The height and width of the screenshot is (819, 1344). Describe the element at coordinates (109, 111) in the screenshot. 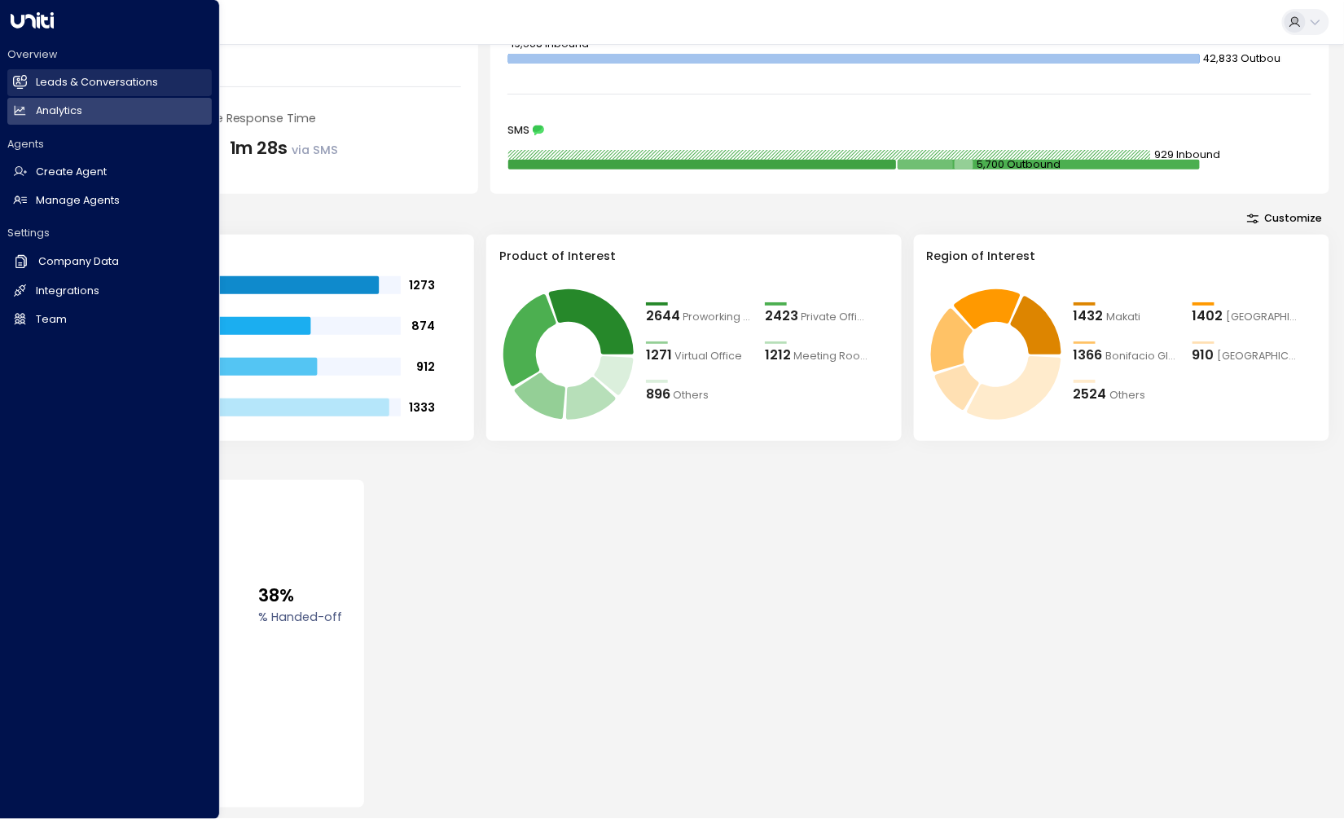

I see `a: Analytics` at that location.